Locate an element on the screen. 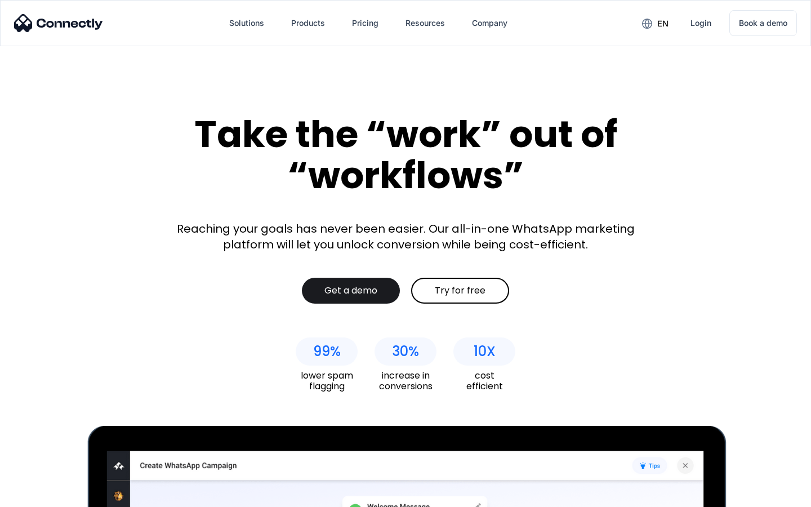 The width and height of the screenshot is (811, 507). a: Pricing is located at coordinates (365, 23).